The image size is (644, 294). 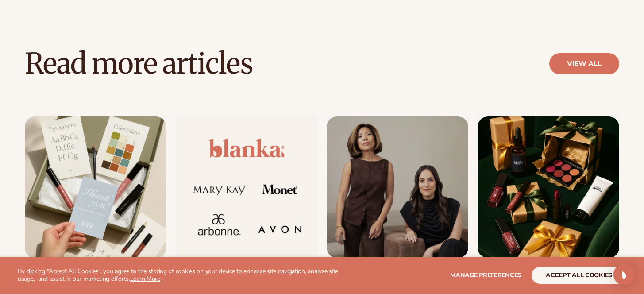 What do you see at coordinates (486, 275) in the screenshot?
I see `button: Manage preferences` at bounding box center [486, 275].